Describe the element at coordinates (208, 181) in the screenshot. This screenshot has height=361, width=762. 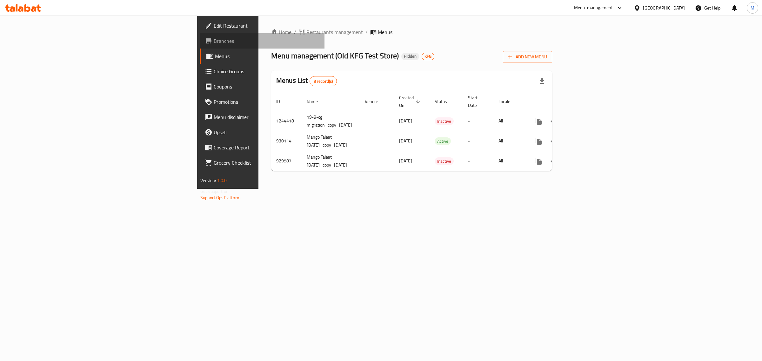
I see `span: Version:` at that location.